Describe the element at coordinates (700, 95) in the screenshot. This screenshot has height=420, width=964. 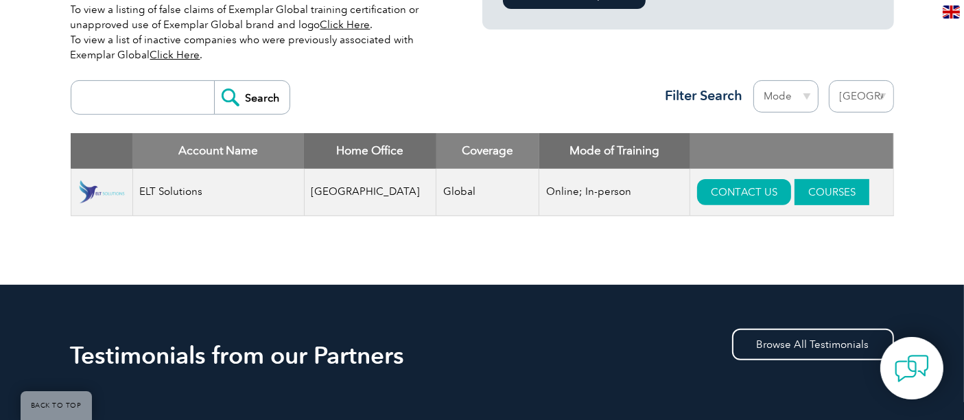
I see `h3: Filter Search` at that location.